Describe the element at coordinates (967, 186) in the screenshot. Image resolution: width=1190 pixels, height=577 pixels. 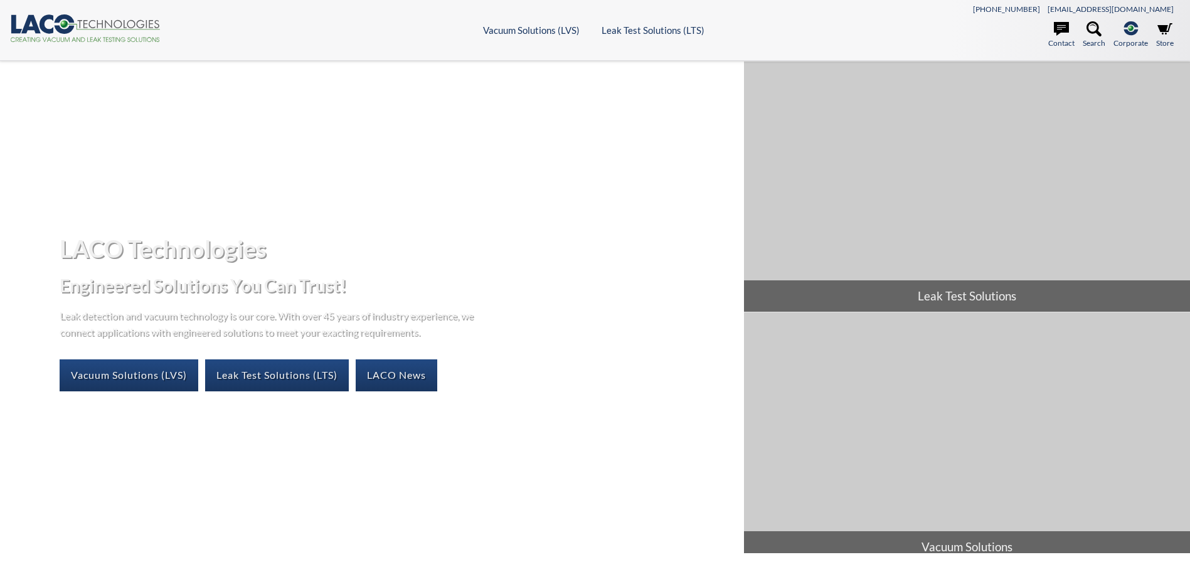
I see `a: Leak Test Solutions` at that location.